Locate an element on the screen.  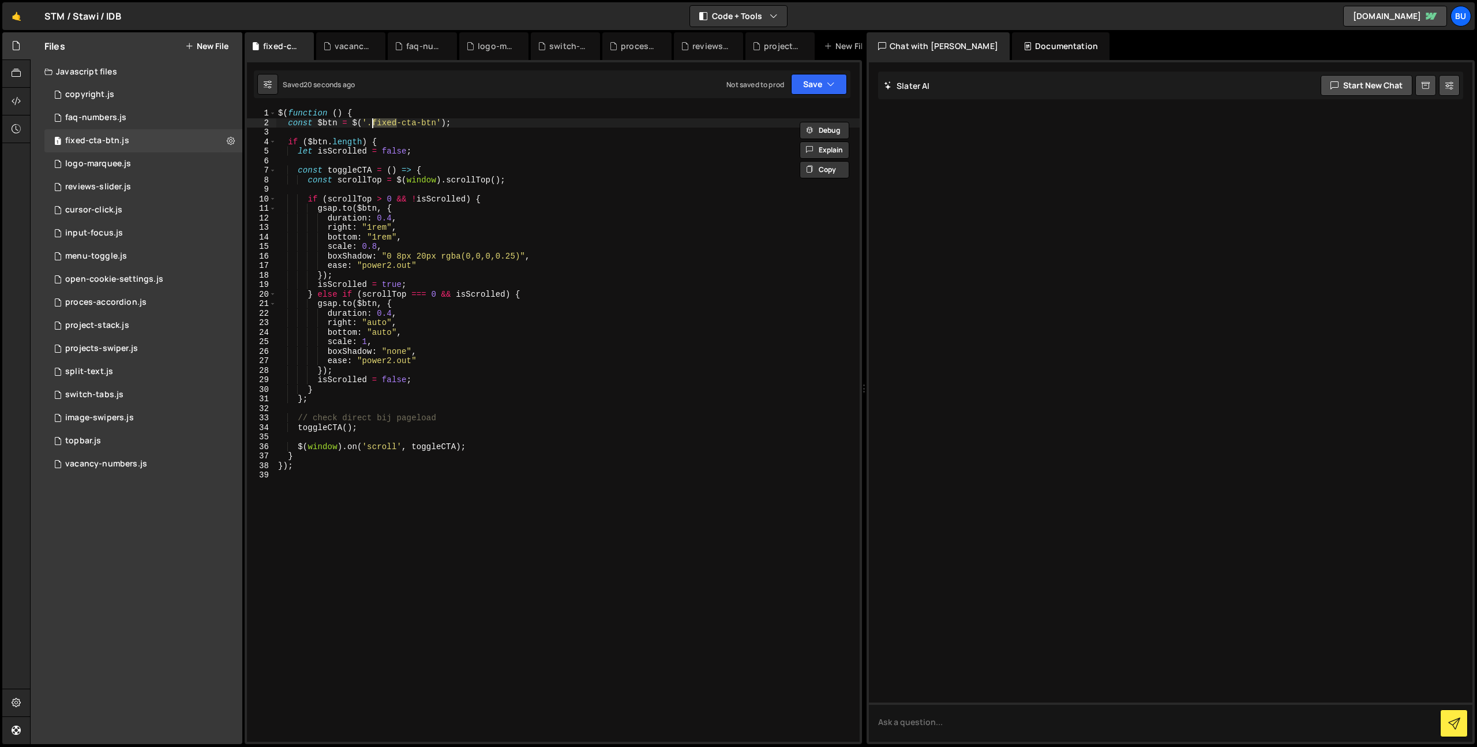
div: 11873/29051.js is located at coordinates (143, 464).